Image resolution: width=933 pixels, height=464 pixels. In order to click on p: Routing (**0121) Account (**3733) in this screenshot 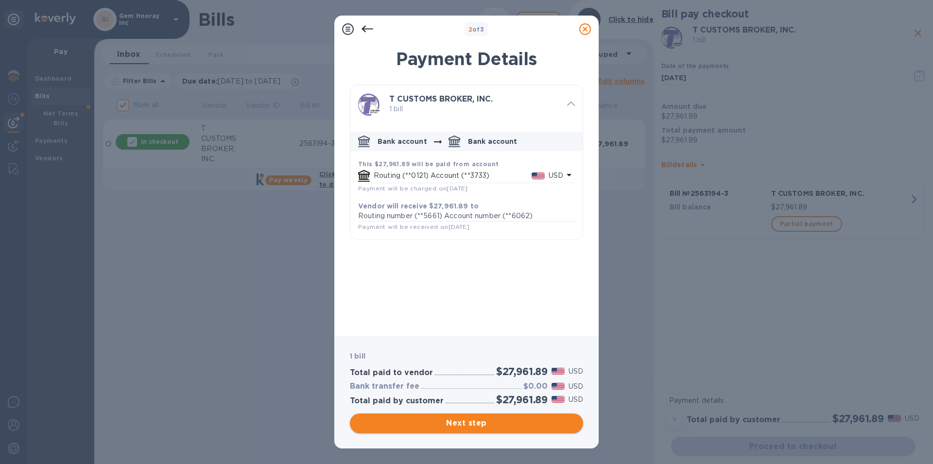, I will do `click(452, 175)`.